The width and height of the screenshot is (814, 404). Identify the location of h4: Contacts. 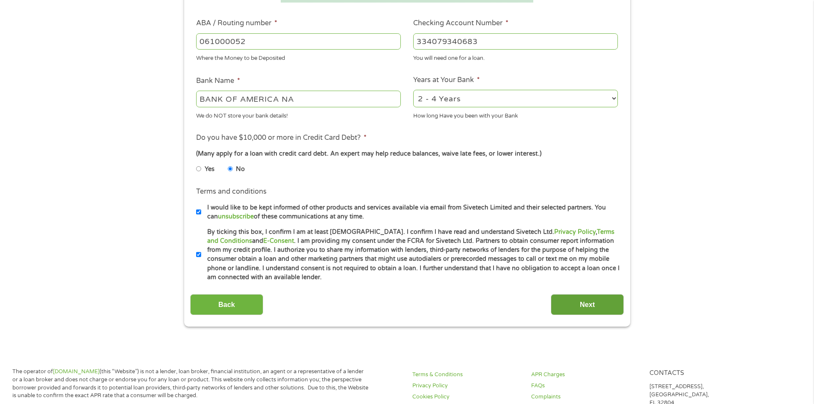
(704, 373).